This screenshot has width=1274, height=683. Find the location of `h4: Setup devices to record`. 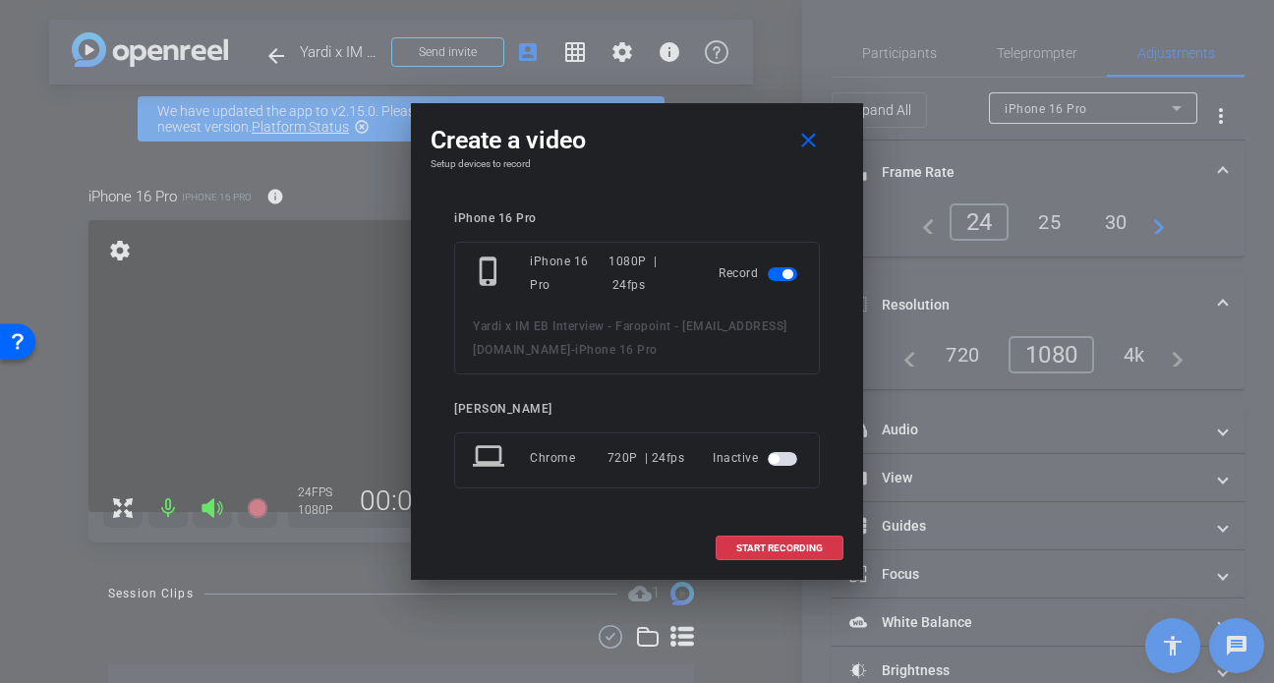

h4: Setup devices to record is located at coordinates (637, 164).